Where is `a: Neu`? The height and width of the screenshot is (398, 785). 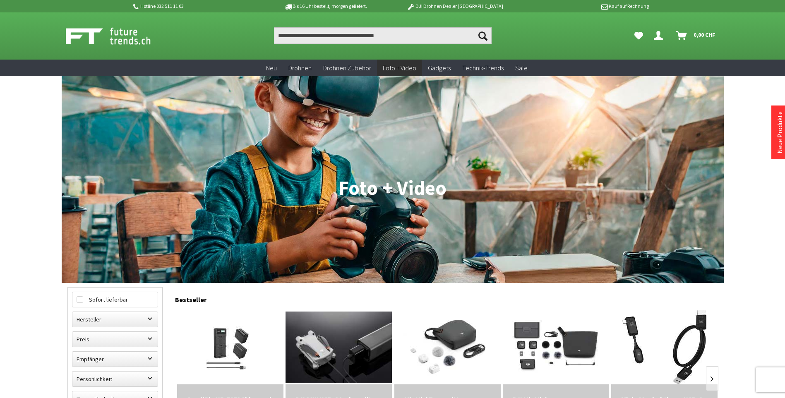
a: Neu is located at coordinates (272, 68).